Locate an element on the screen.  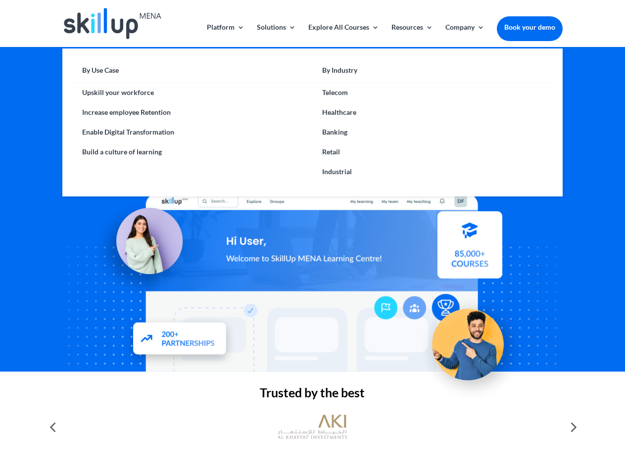
a: Upskill your workforce is located at coordinates (192, 93).